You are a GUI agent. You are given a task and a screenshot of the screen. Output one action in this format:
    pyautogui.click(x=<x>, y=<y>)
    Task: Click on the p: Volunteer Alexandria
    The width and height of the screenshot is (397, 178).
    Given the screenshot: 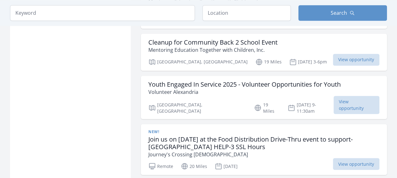 What is the action you would take?
    pyautogui.click(x=244, y=92)
    